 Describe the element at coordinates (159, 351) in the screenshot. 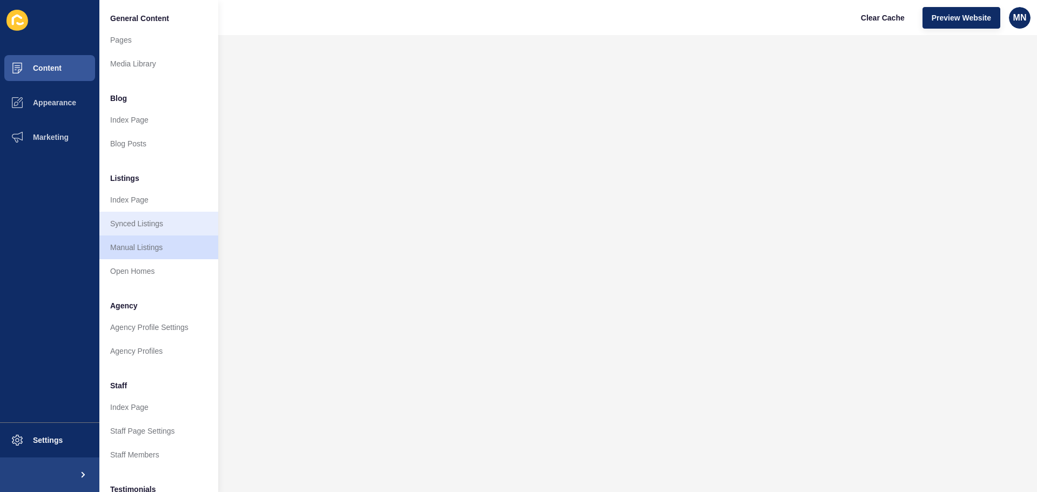

I see `a: Agency Profiles` at that location.